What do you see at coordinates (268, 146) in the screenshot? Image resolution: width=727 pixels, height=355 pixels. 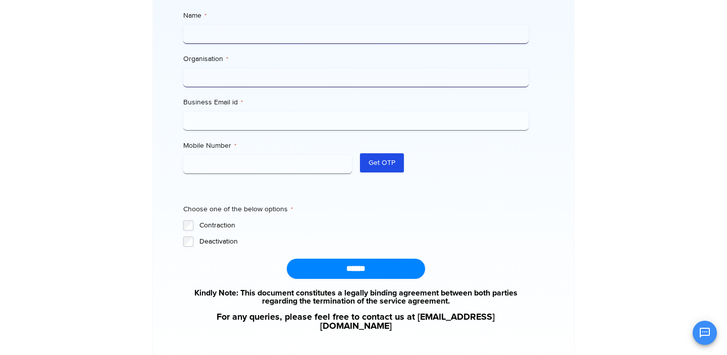 I see `label: Mobile Number` at bounding box center [268, 146].